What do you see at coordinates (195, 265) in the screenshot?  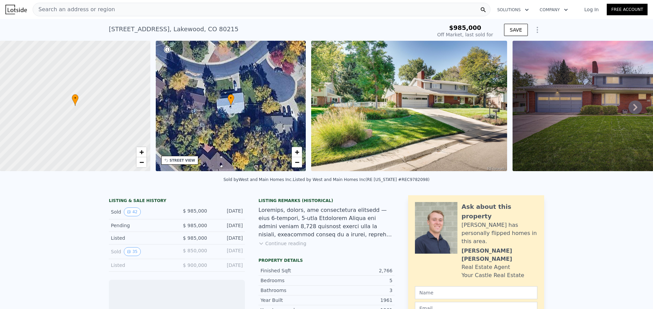 I see `span: $ 900,000` at bounding box center [195, 265].